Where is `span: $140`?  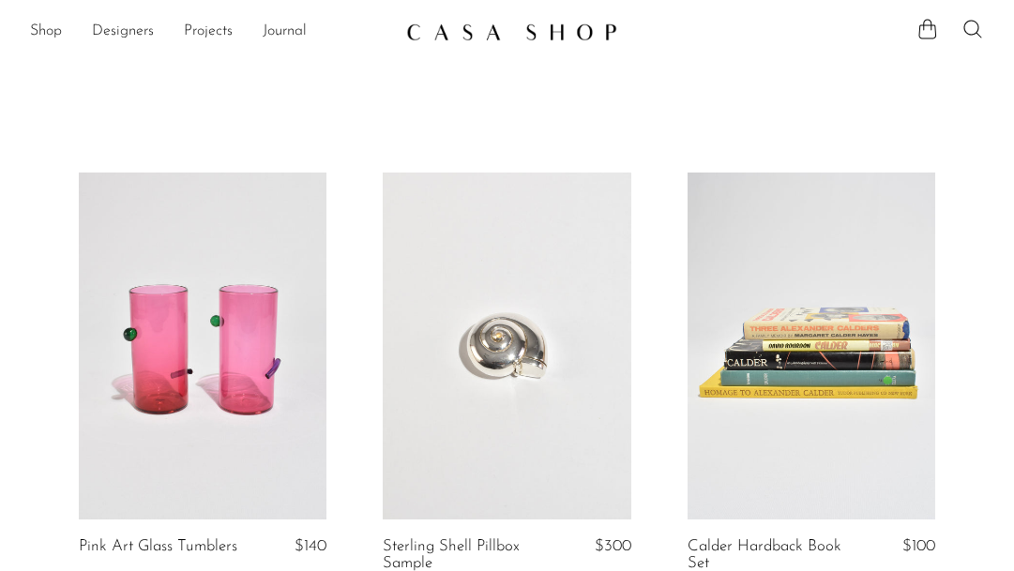 span: $140 is located at coordinates (310, 546).